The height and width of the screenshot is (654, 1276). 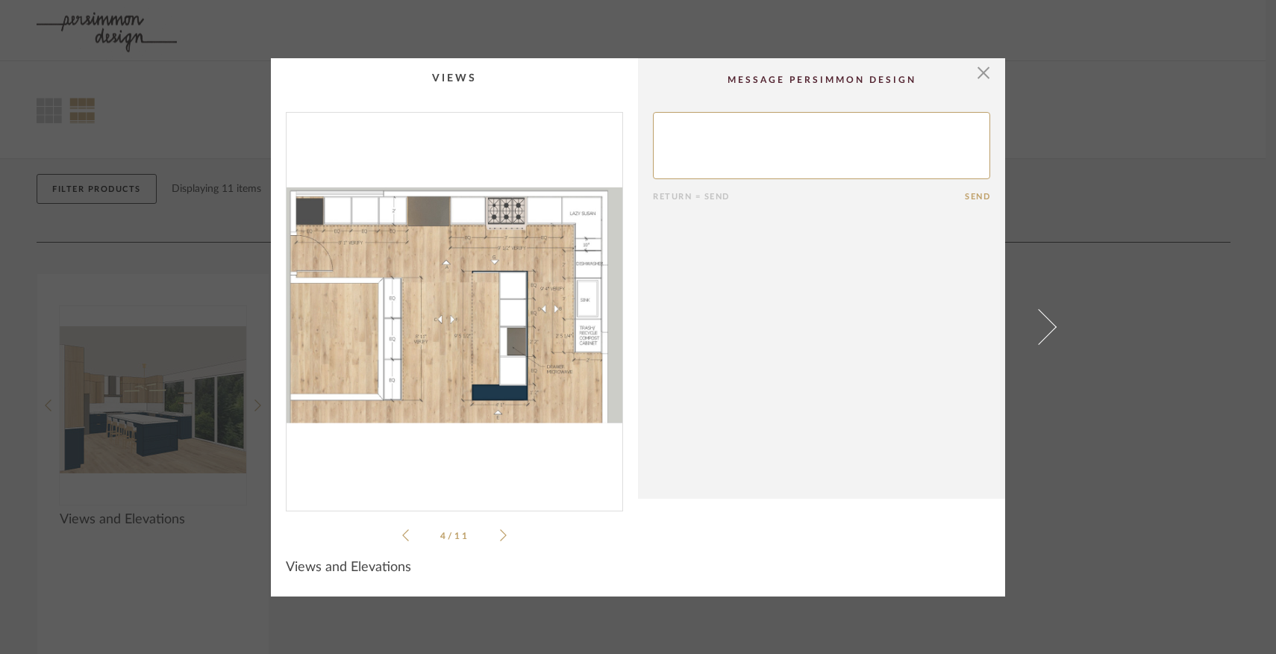 I want to click on div: Return = Send, so click(x=809, y=196).